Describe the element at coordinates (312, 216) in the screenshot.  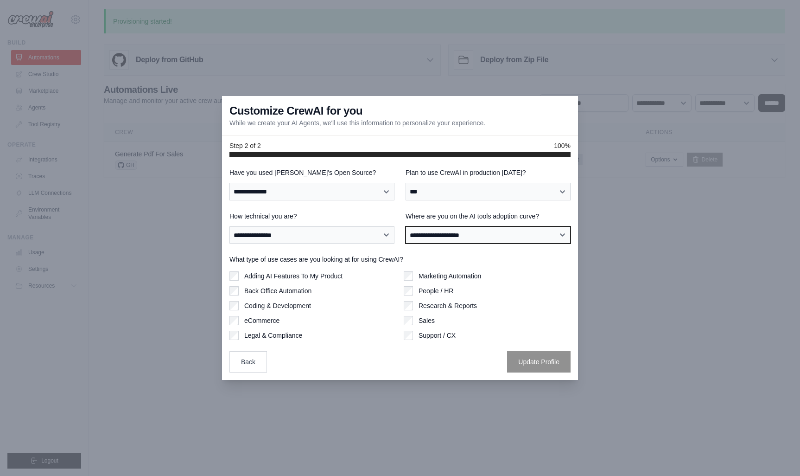
I see `label: How technical you are?` at that location.